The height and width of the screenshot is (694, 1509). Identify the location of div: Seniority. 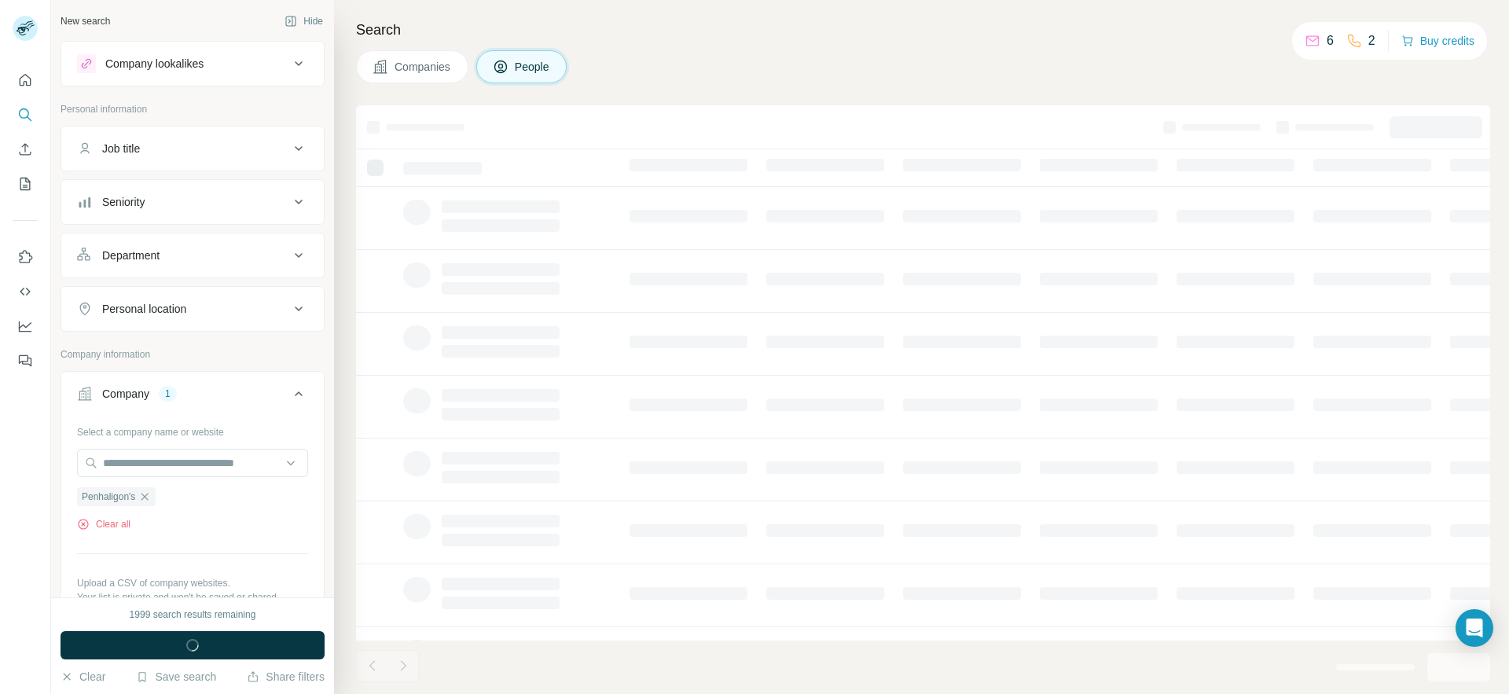
(123, 202).